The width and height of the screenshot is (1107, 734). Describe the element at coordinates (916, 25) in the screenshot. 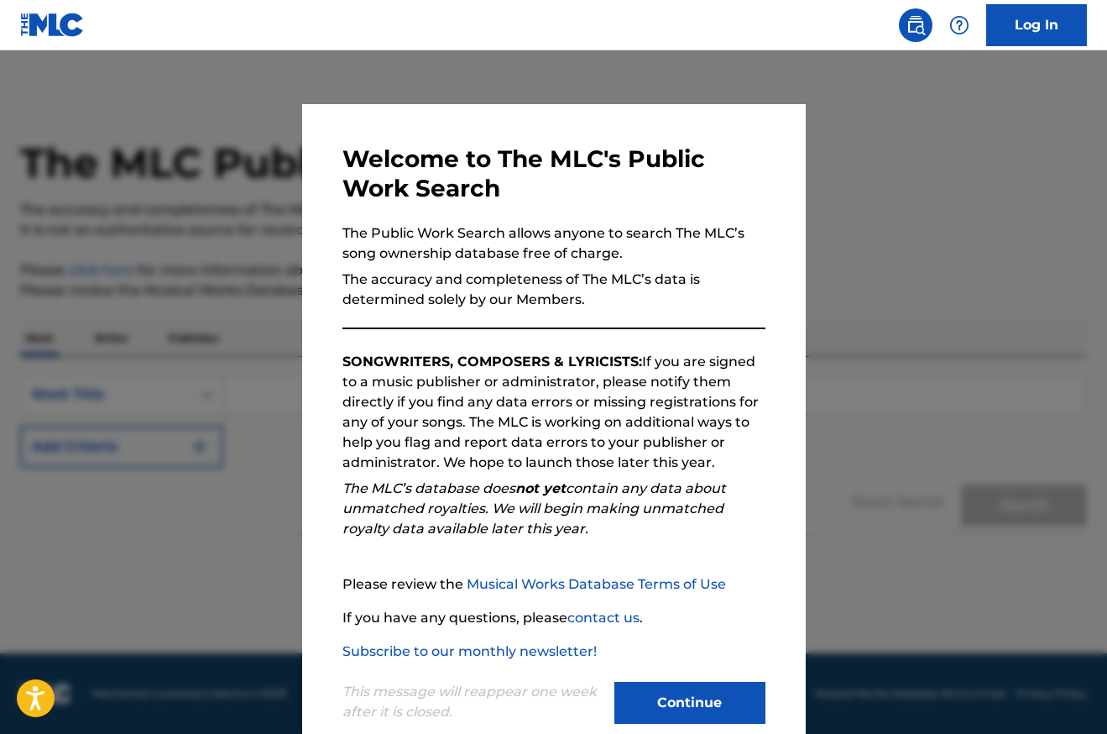

I see `a: Public Search` at that location.